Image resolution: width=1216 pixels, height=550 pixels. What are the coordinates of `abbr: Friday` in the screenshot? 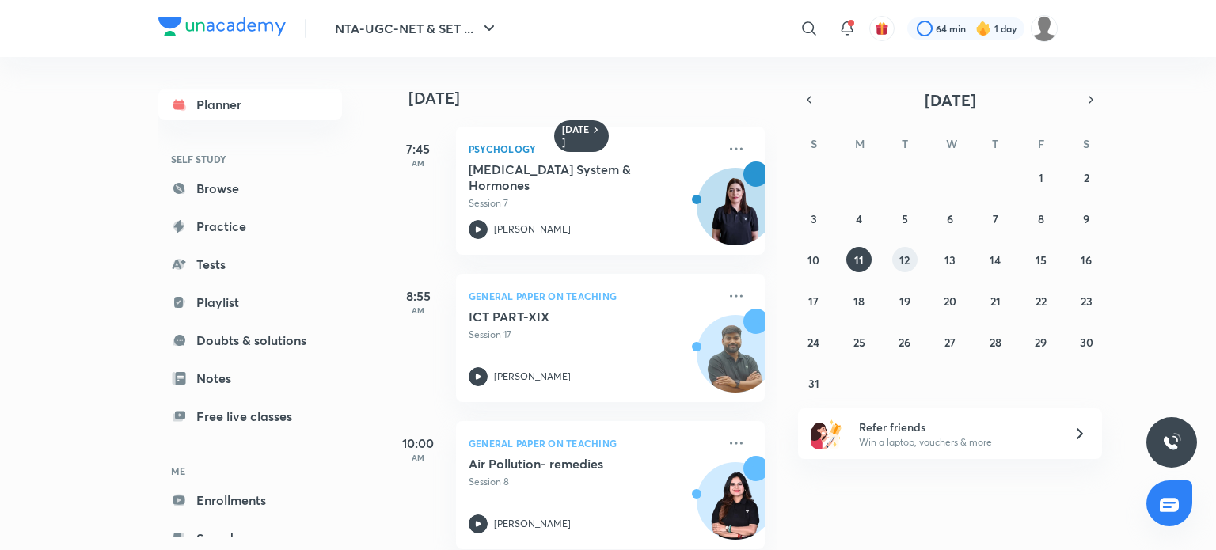 It's located at (1041, 143).